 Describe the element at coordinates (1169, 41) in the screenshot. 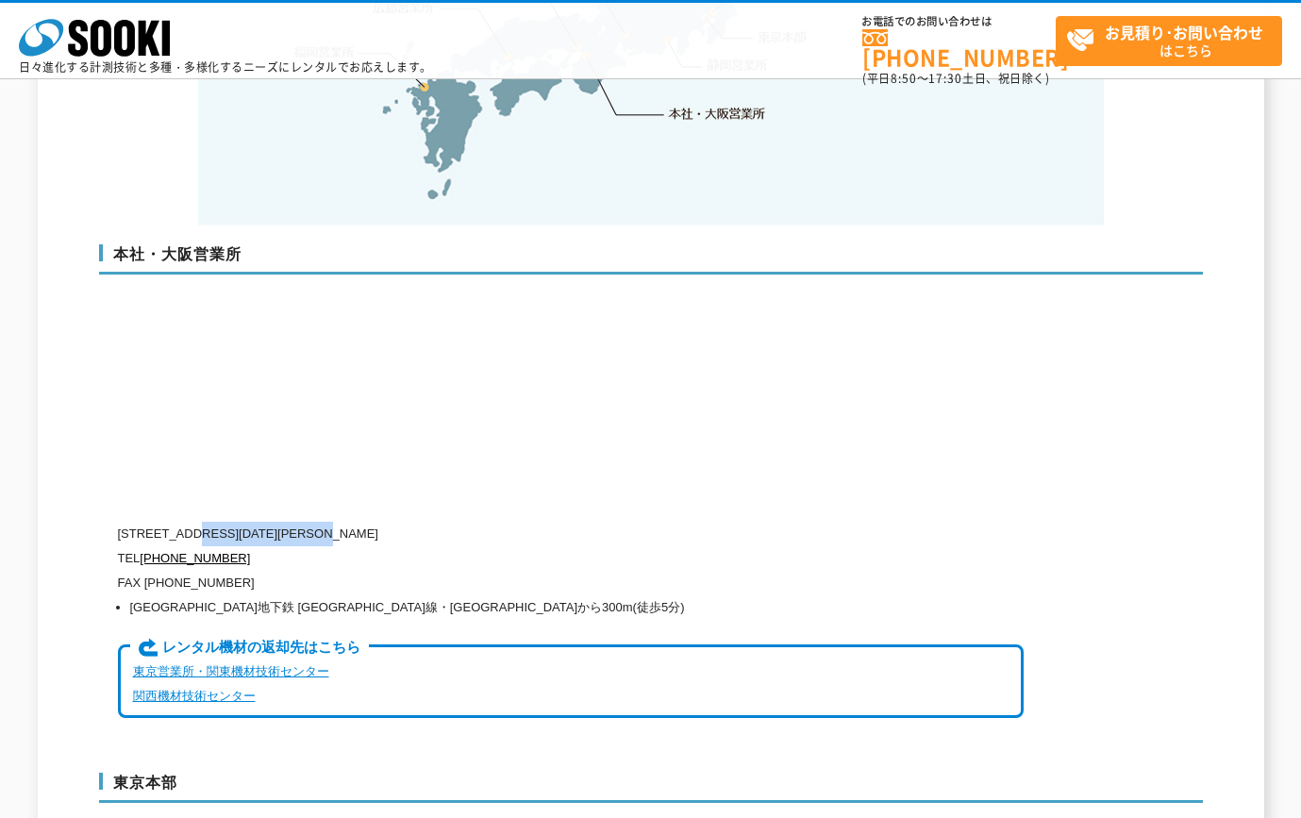

I see `a: お見積り･お問い合わせはこちら` at that location.